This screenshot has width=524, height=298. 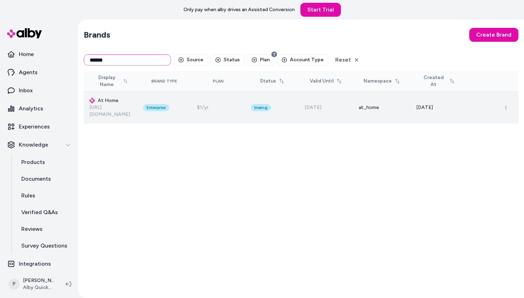 What do you see at coordinates (320, 10) in the screenshot?
I see `a: Start Trial` at bounding box center [320, 10].